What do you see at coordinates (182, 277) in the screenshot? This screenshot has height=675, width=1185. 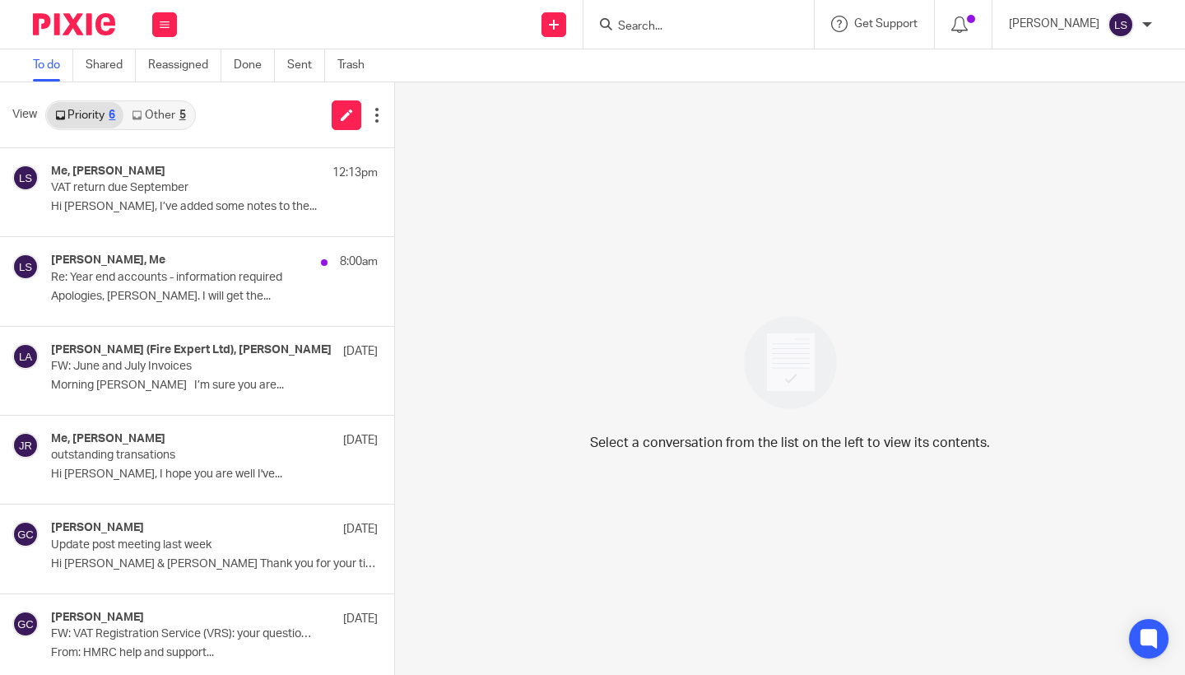 I see `p: Re: Year end accounts - information required` at bounding box center [182, 277].